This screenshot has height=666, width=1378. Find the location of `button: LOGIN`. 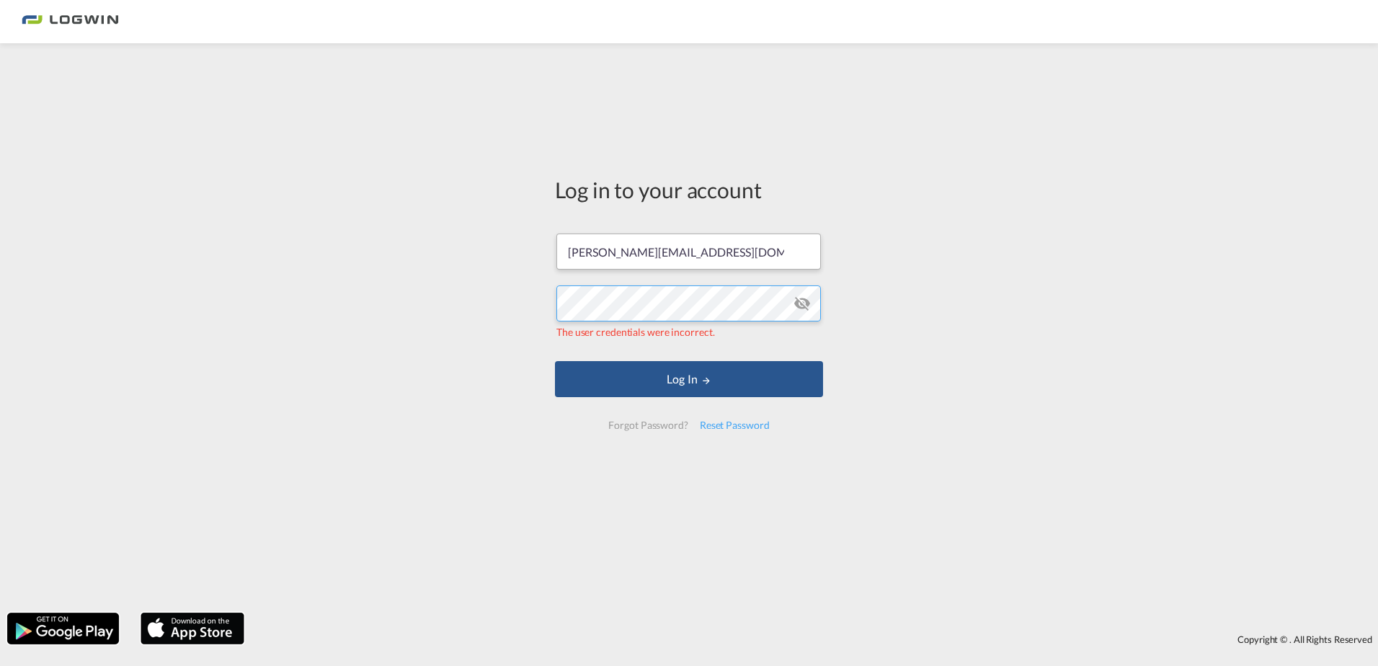

button: LOGIN is located at coordinates (689, 379).